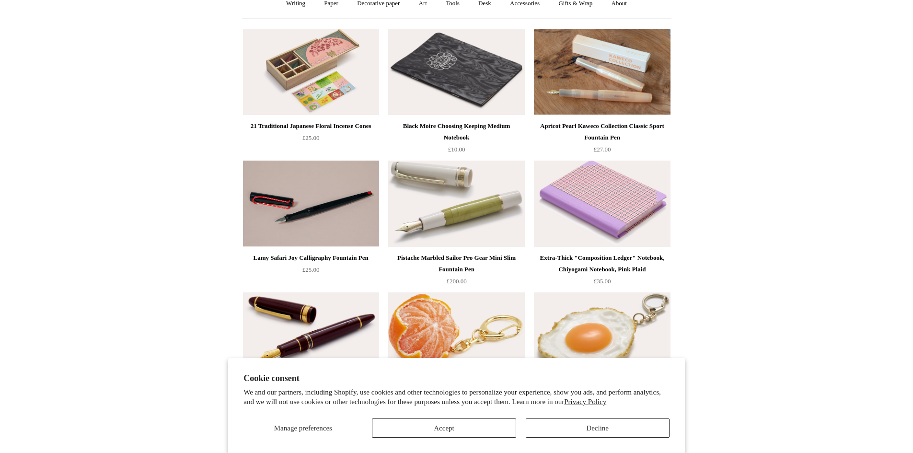 The width and height of the screenshot is (913, 453). What do you see at coordinates (311, 258) in the screenshot?
I see `div: Lamy Safari Joy Calligraphy Fountain Pen` at bounding box center [311, 258].